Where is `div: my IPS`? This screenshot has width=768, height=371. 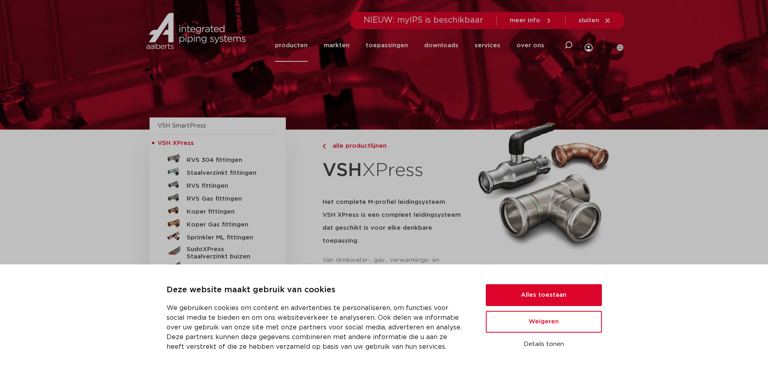 div: my IPS is located at coordinates (589, 45).